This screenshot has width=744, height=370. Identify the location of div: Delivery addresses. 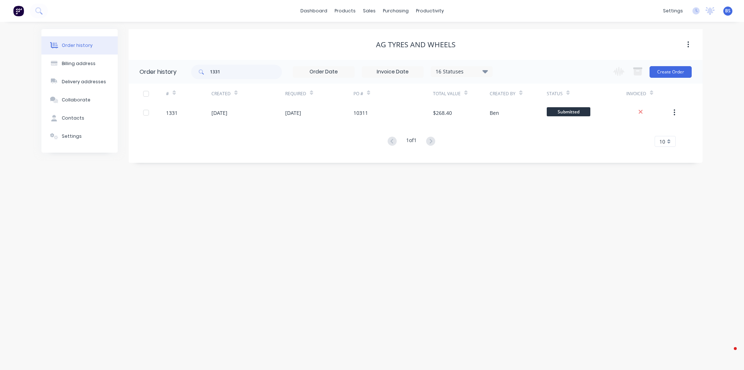
(84, 82).